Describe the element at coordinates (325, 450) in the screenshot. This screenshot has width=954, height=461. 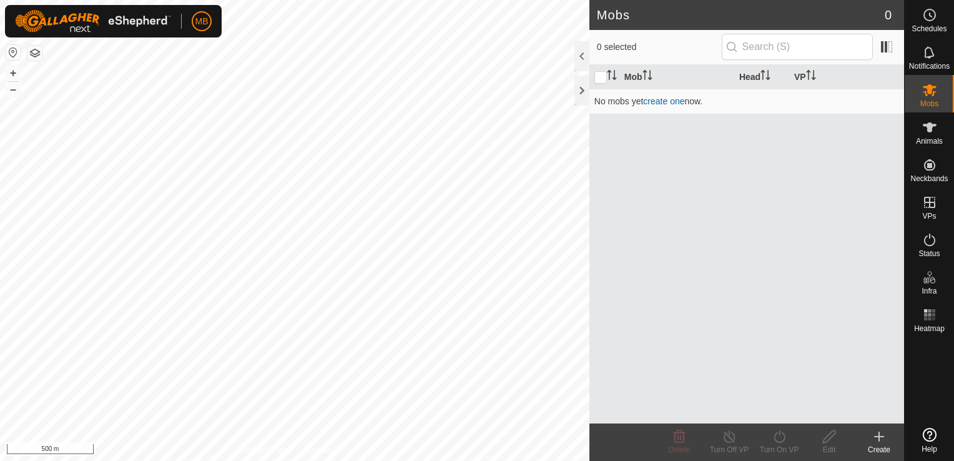
I see `a: Contact Us` at that location.